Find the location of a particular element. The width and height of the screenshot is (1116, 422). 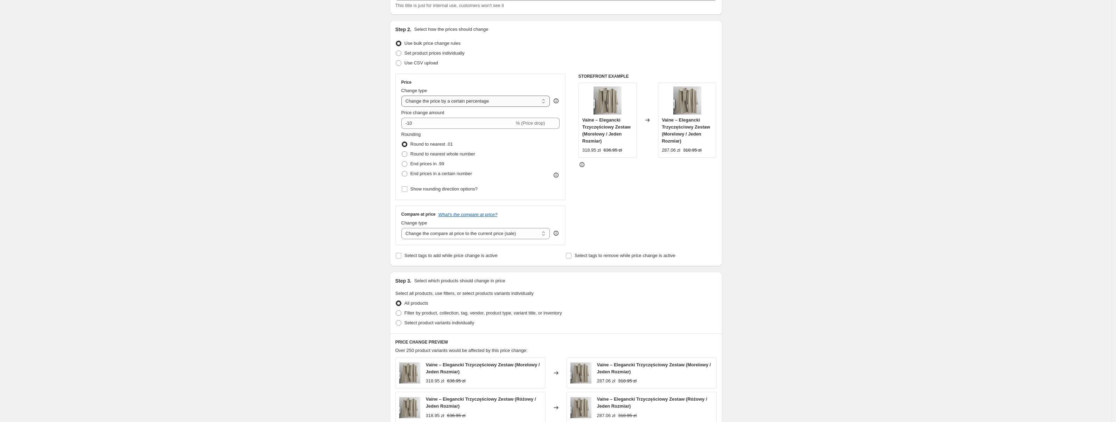

button: What's the compare at price? is located at coordinates (468, 214).